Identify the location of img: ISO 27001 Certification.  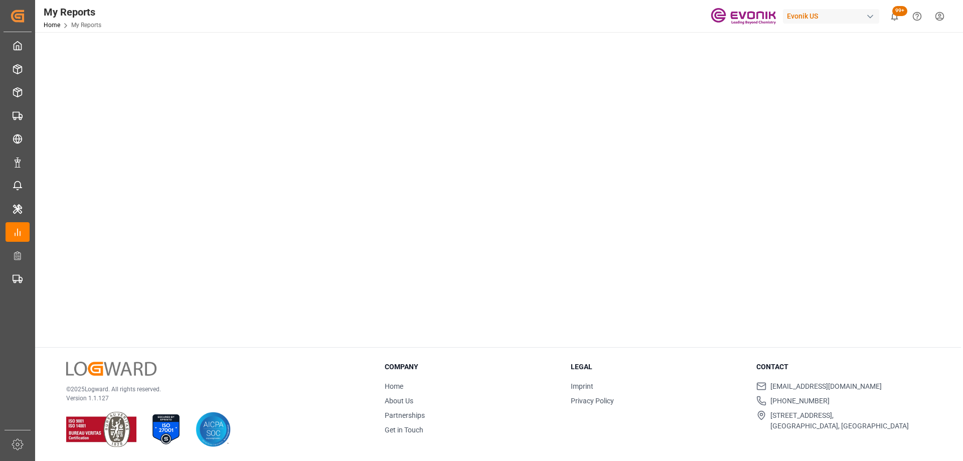
(166, 429).